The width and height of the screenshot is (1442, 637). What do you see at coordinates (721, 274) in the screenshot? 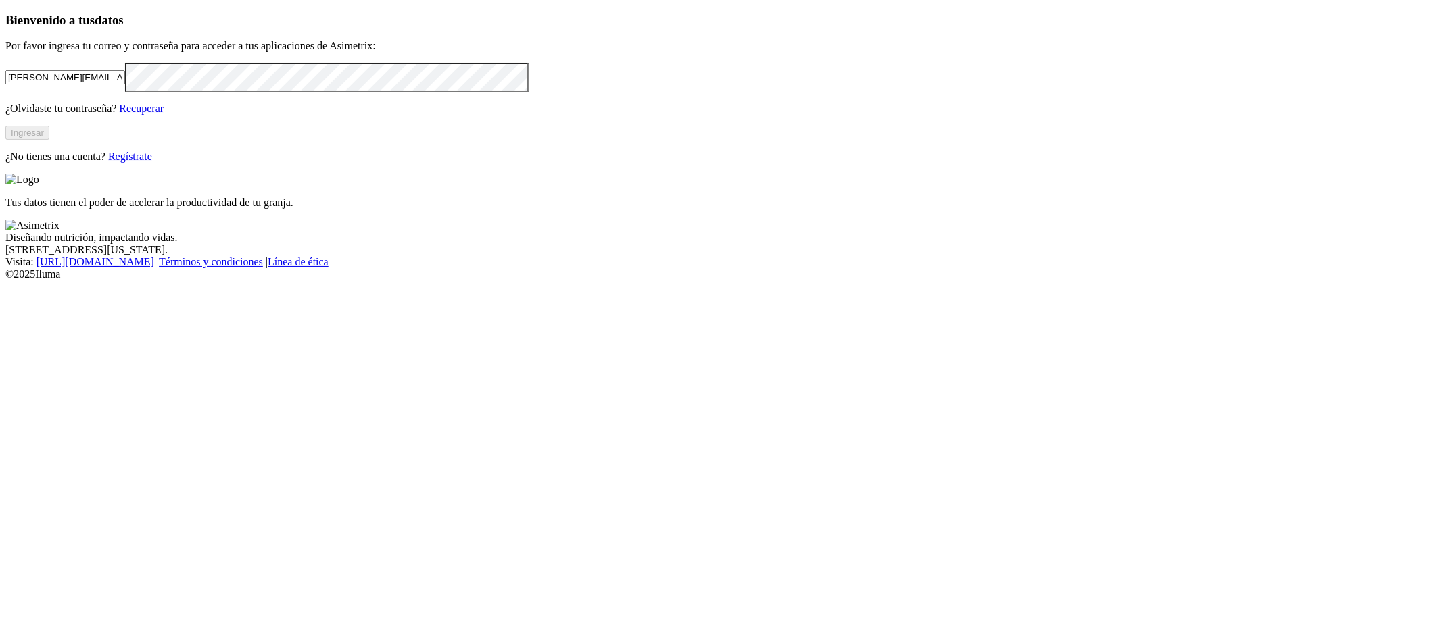
I see `div: © 2025 Iluma` at bounding box center [721, 274].